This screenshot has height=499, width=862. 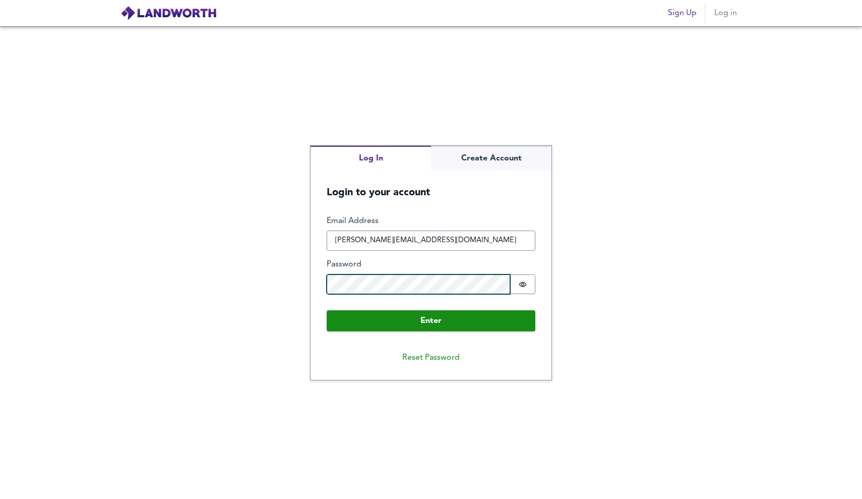 I want to click on span: Log in, so click(x=726, y=13).